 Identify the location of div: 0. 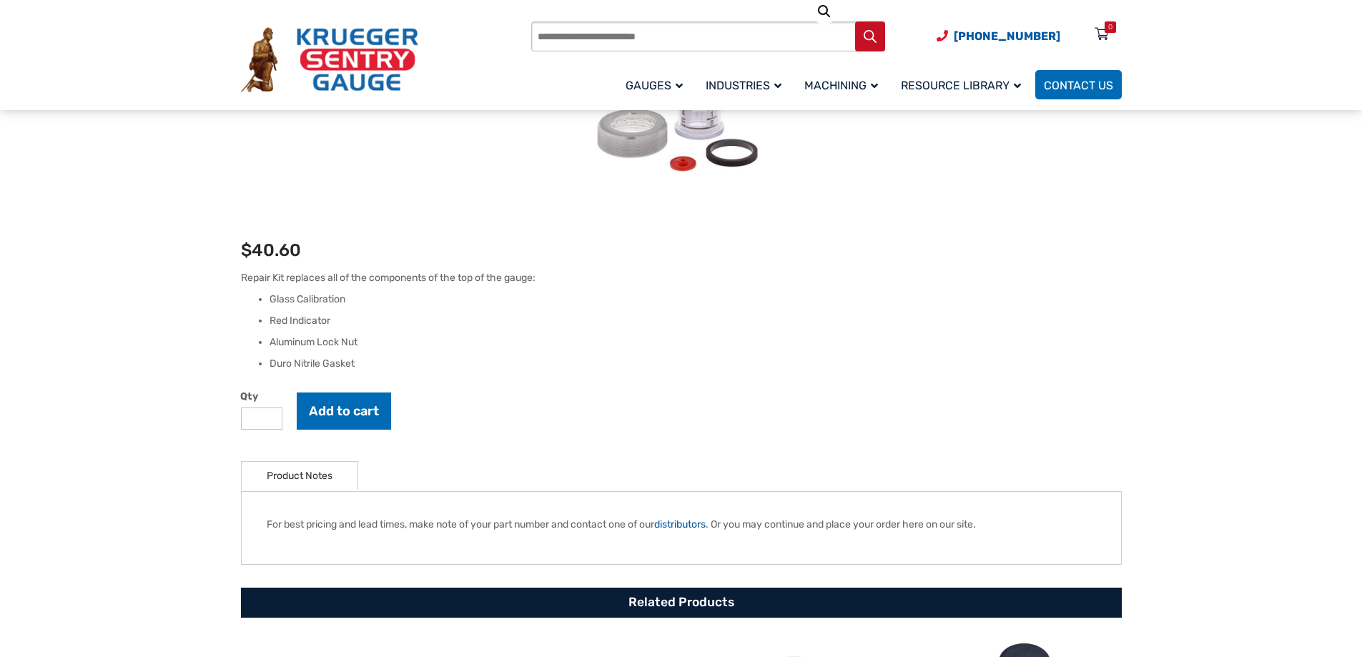
(1111, 27).